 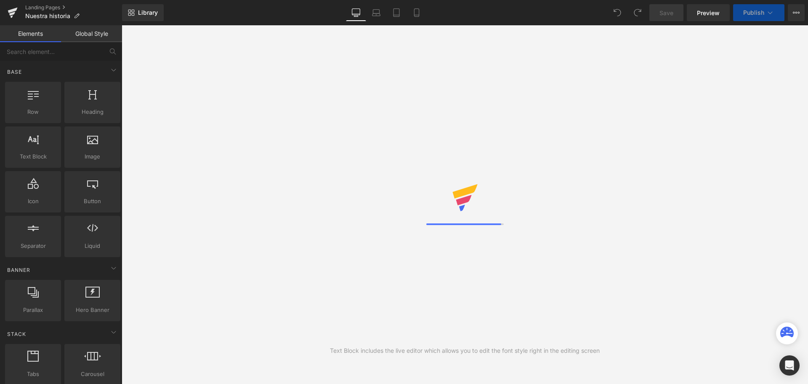 What do you see at coordinates (666, 13) in the screenshot?
I see `span: Save` at bounding box center [666, 13].